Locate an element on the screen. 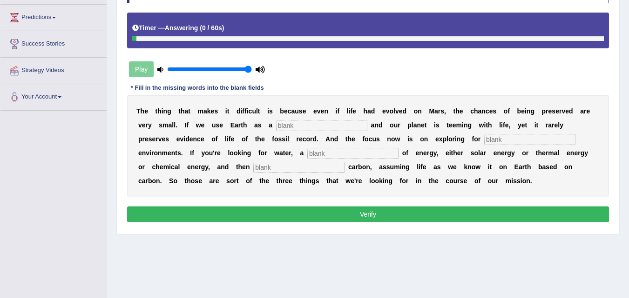 The height and width of the screenshot is (298, 629). div: * Fill in the missing words into the blank fields is located at coordinates (197, 88).